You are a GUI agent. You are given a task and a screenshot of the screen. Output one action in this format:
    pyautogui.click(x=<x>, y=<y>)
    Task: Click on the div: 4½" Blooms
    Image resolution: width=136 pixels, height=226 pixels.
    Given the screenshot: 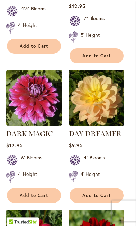 What is the action you would take?
    pyautogui.click(x=34, y=12)
    